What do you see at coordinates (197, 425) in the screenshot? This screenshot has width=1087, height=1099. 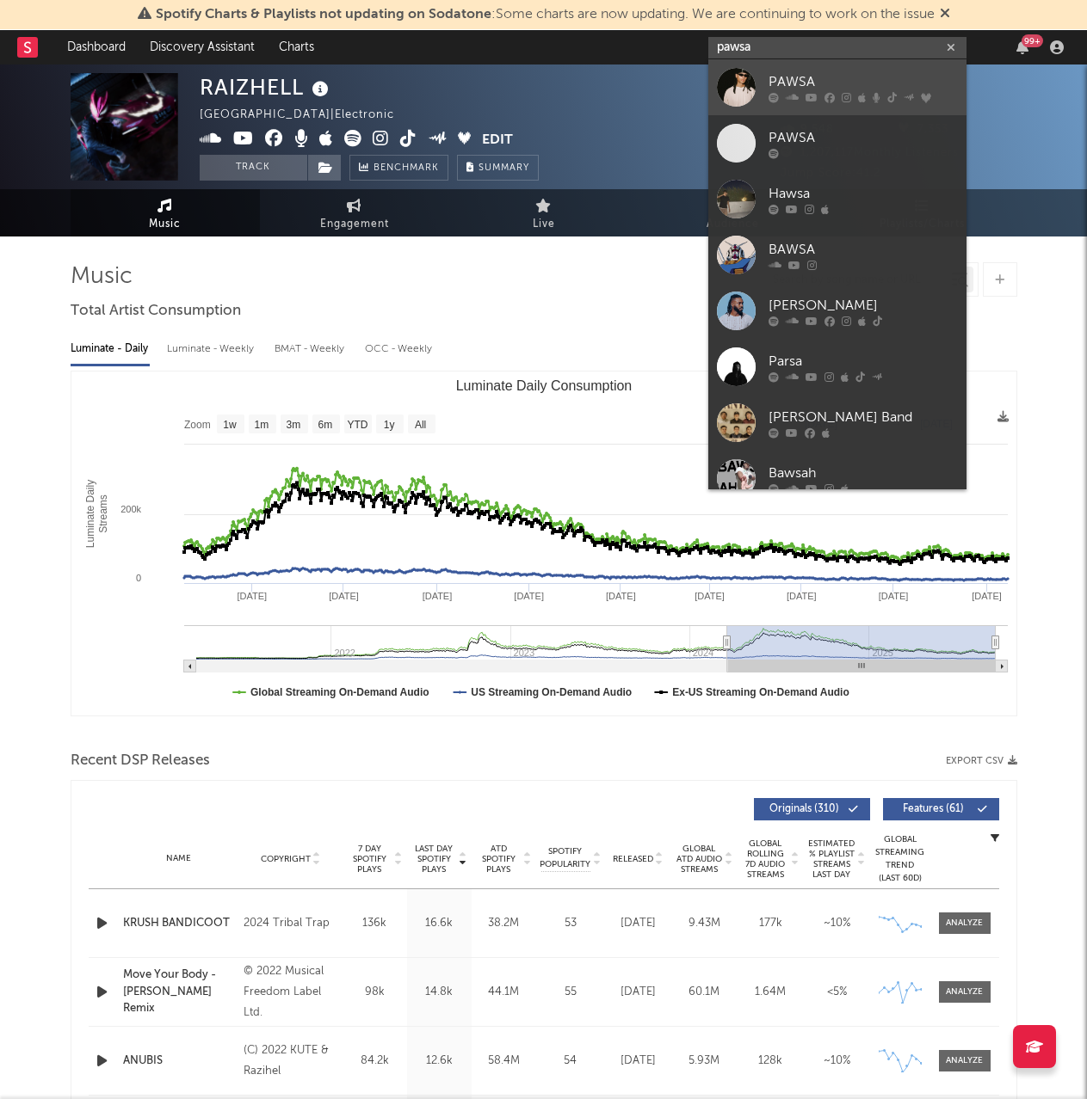 I see `text: Zoom` at bounding box center [197, 425].